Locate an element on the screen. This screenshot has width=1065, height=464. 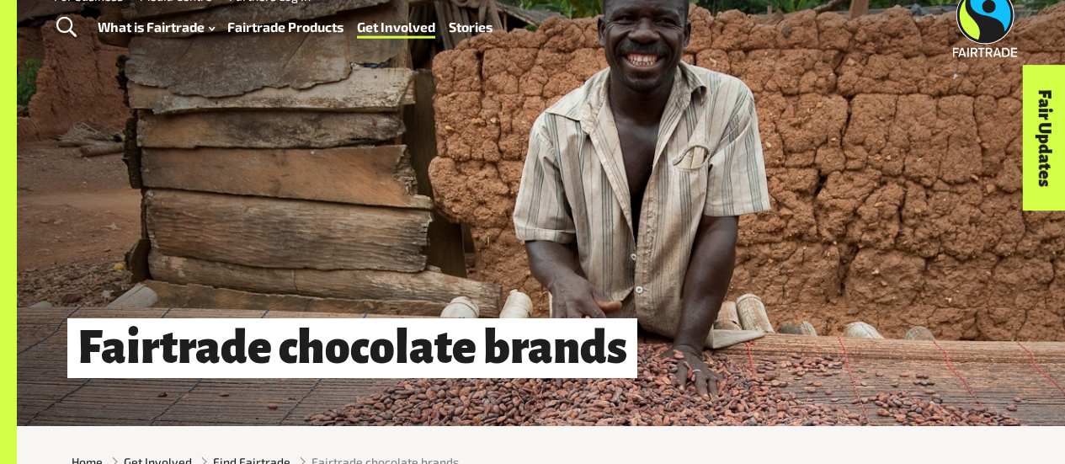
a: Toggle Search is located at coordinates (66, 27).